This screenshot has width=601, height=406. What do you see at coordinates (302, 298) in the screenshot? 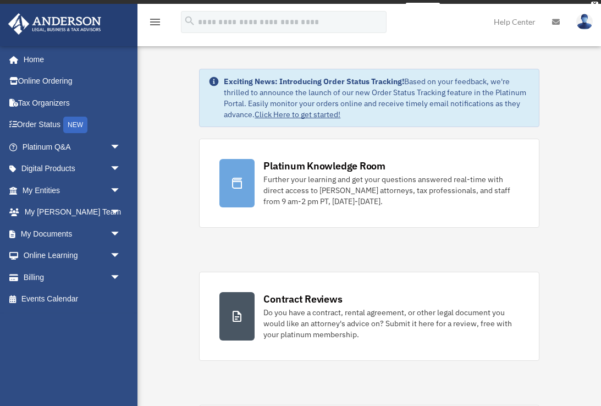
I see `div: Contract Reviews` at bounding box center [302, 298].